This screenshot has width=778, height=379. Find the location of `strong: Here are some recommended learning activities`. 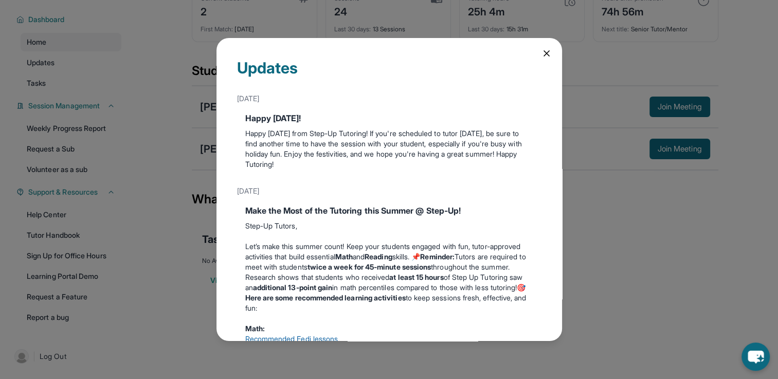

strong: Here are some recommended learning activities is located at coordinates (325, 298).